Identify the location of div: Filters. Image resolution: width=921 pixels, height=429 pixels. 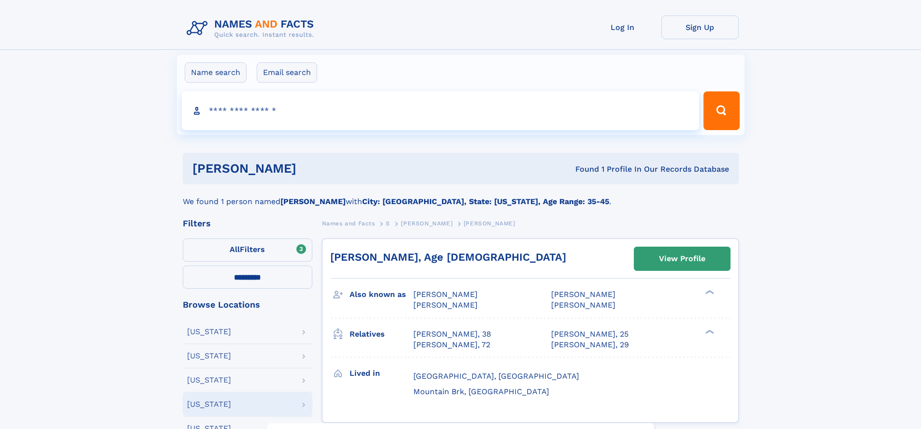
(248, 223).